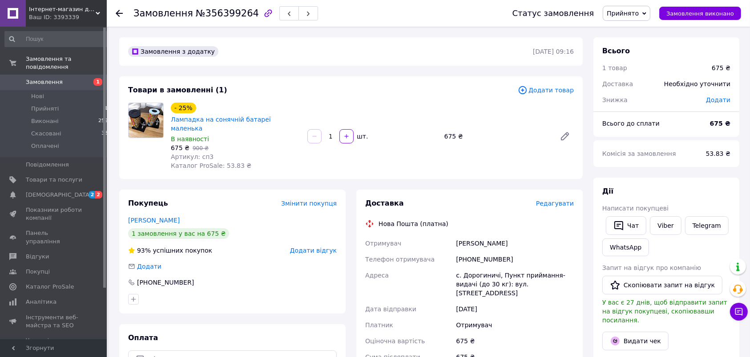  What do you see at coordinates (700, 13) in the screenshot?
I see `span: Замовлення виконано` at bounding box center [700, 13].